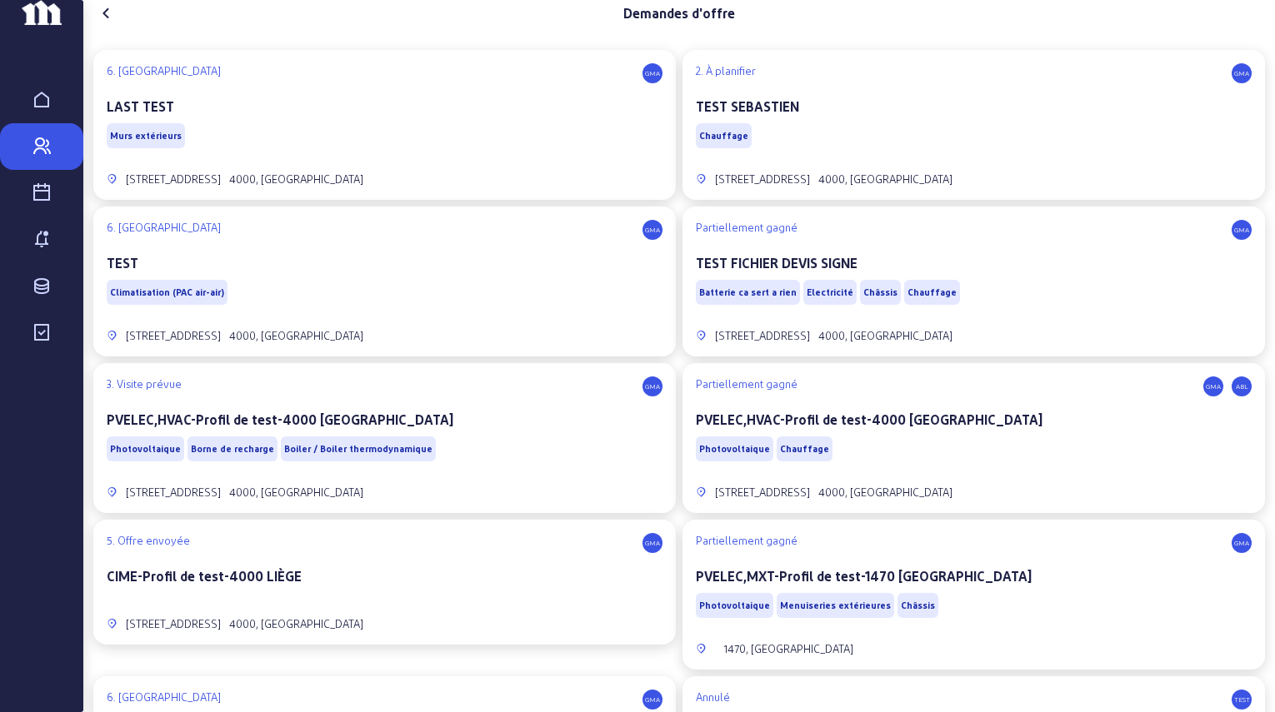 The height and width of the screenshot is (712, 1275). Describe the element at coordinates (679, 13) in the screenshot. I see `div: Demandes d'offre` at that location.